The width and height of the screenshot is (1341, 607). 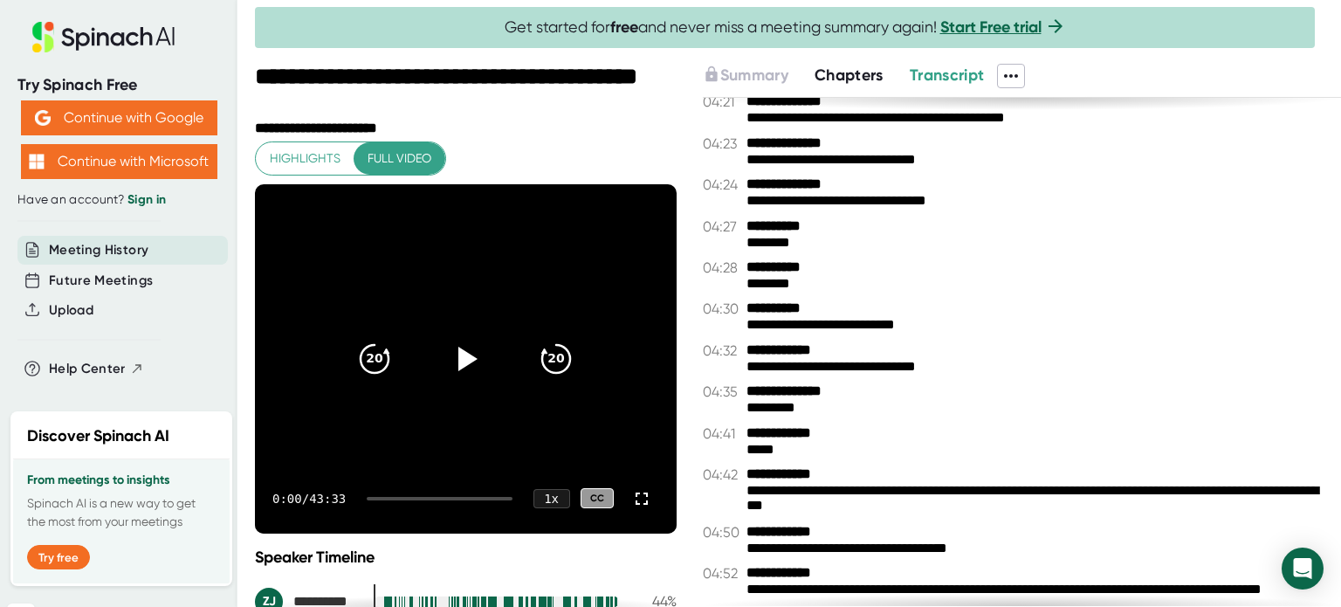 What do you see at coordinates (722, 391) in the screenshot?
I see `span: 04:35` at bounding box center [722, 391].